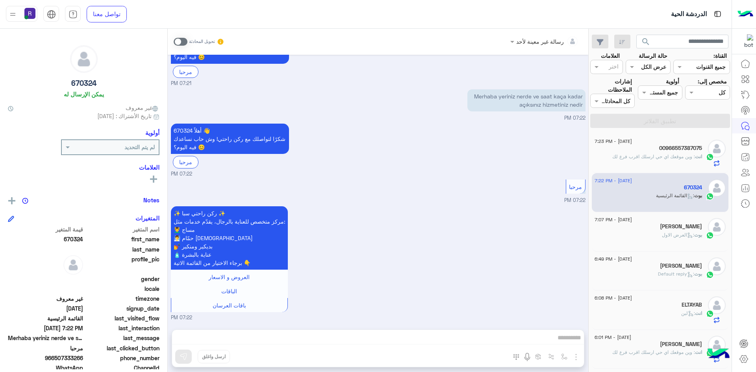 Image resolution: width=756 pixels, height=372 pixels. I want to click on h5: Talha Khan, so click(681, 266).